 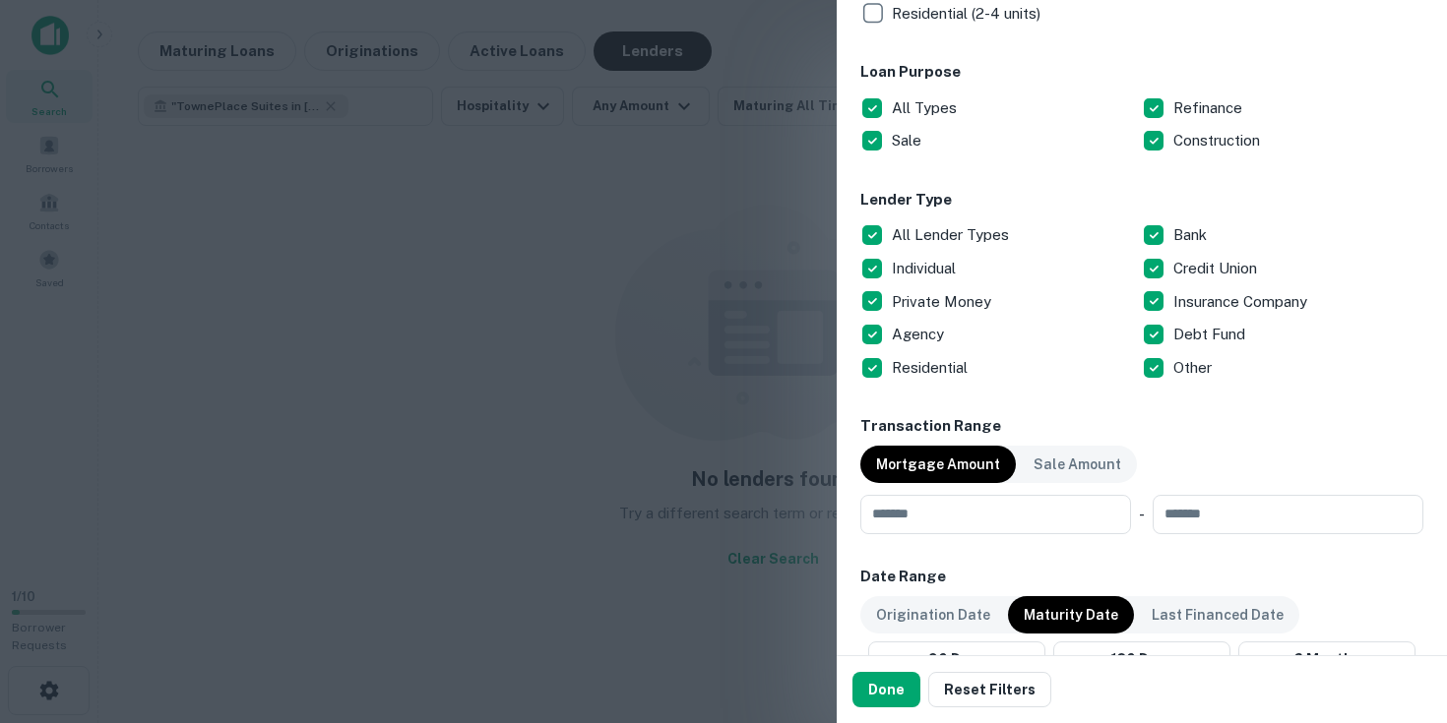 I want to click on p: Agency, so click(x=919, y=335).